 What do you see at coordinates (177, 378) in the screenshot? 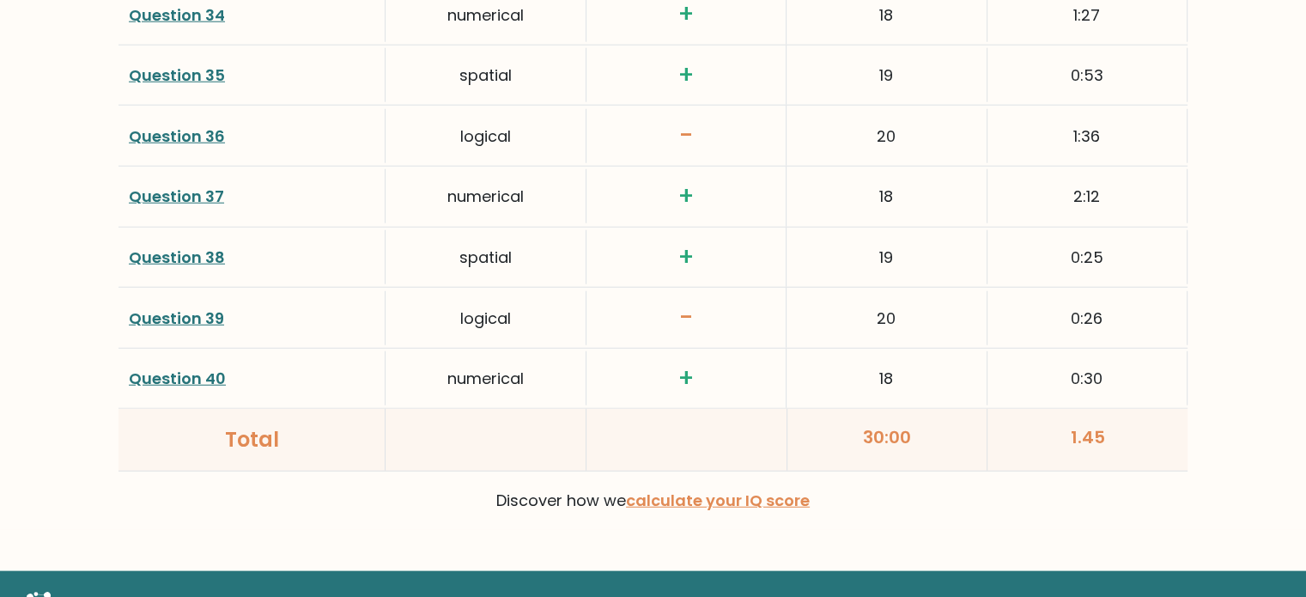
I see `a: Question 40` at bounding box center [177, 378].